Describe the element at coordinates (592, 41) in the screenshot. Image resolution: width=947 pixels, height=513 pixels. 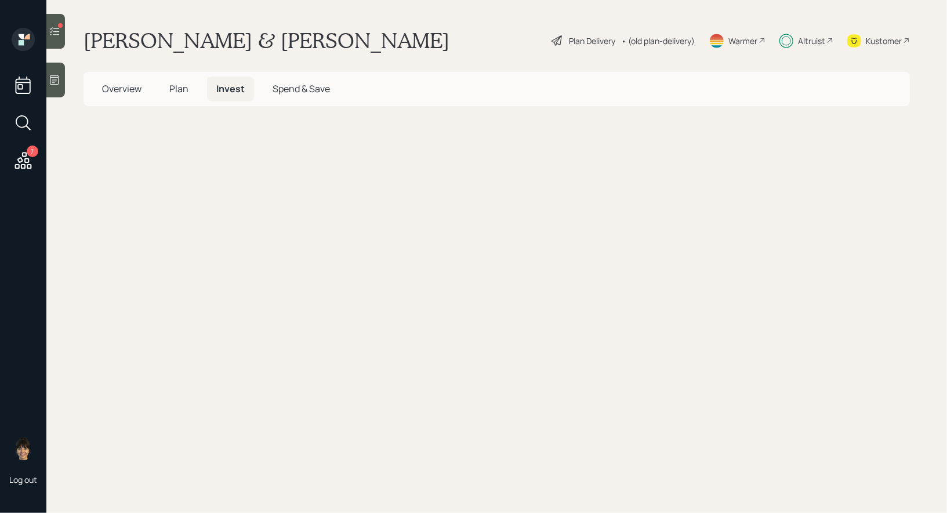
I see `div: Plan Delivery` at that location.